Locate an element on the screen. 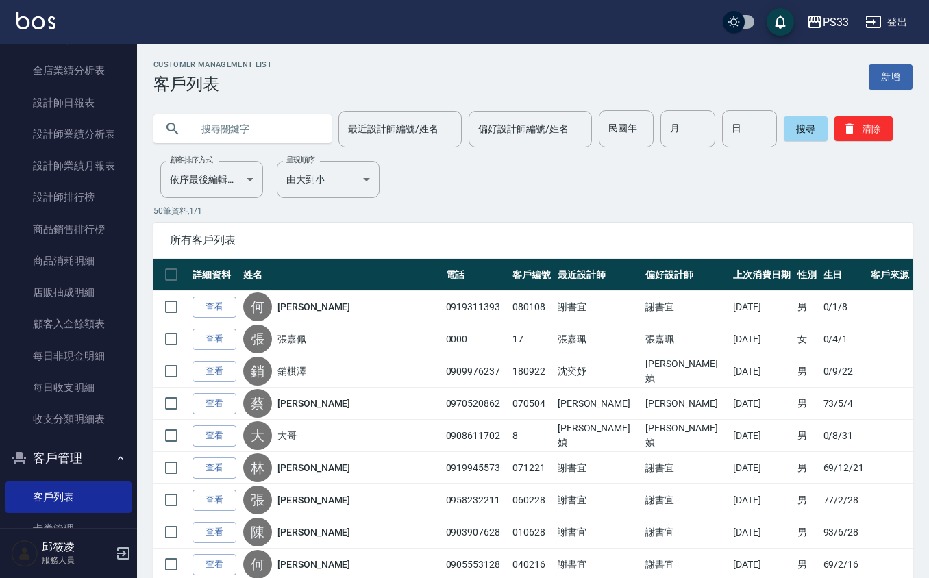 The height and width of the screenshot is (578, 929). td: 0909976237 is located at coordinates (475, 371).